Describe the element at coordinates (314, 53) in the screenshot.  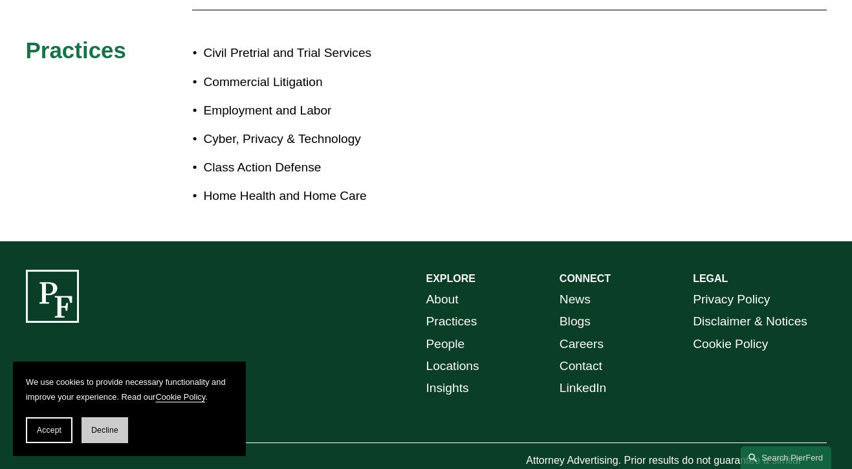
I see `p: Civil Pretrial and Trial Services` at that location.